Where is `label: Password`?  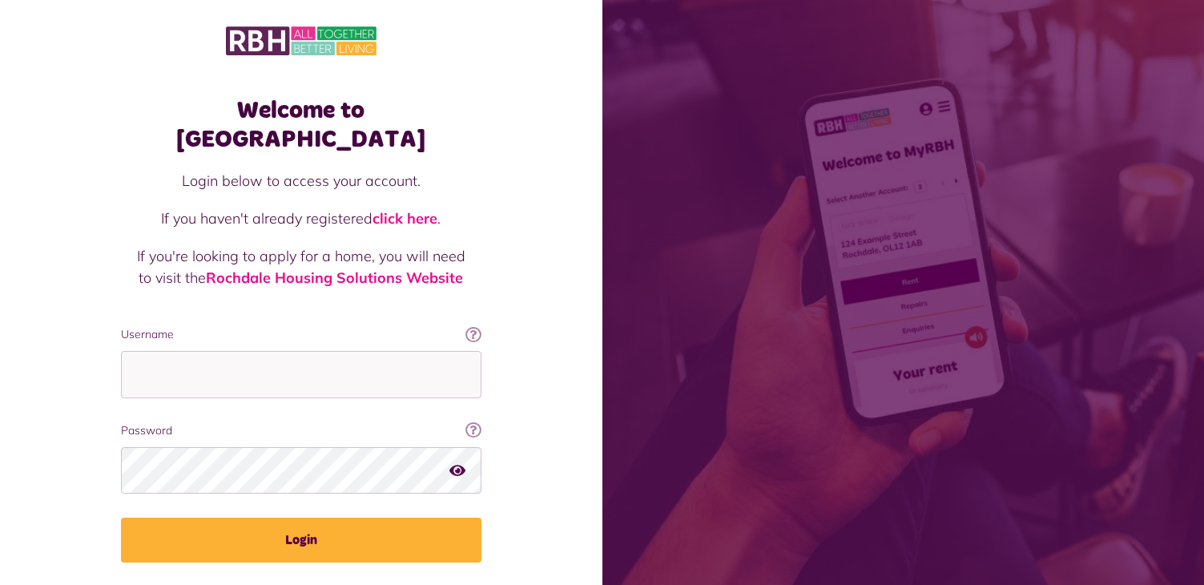
label: Password is located at coordinates (301, 430).